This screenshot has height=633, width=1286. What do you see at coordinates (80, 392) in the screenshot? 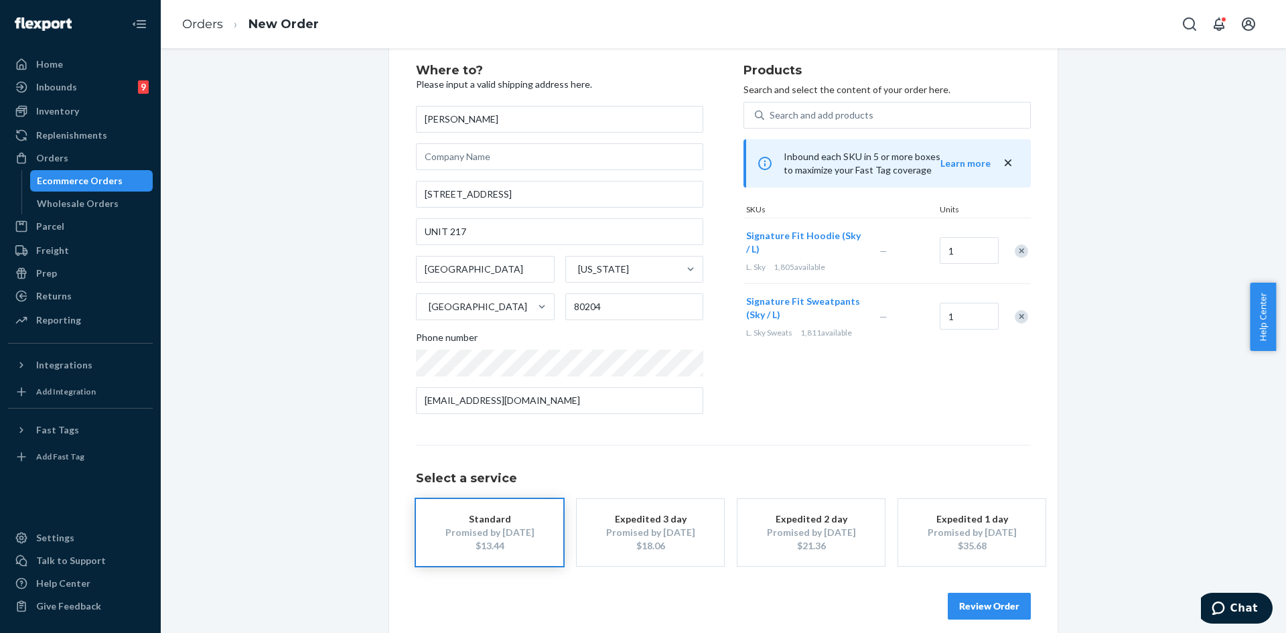
I see `a: Add Integration` at bounding box center [80, 392].